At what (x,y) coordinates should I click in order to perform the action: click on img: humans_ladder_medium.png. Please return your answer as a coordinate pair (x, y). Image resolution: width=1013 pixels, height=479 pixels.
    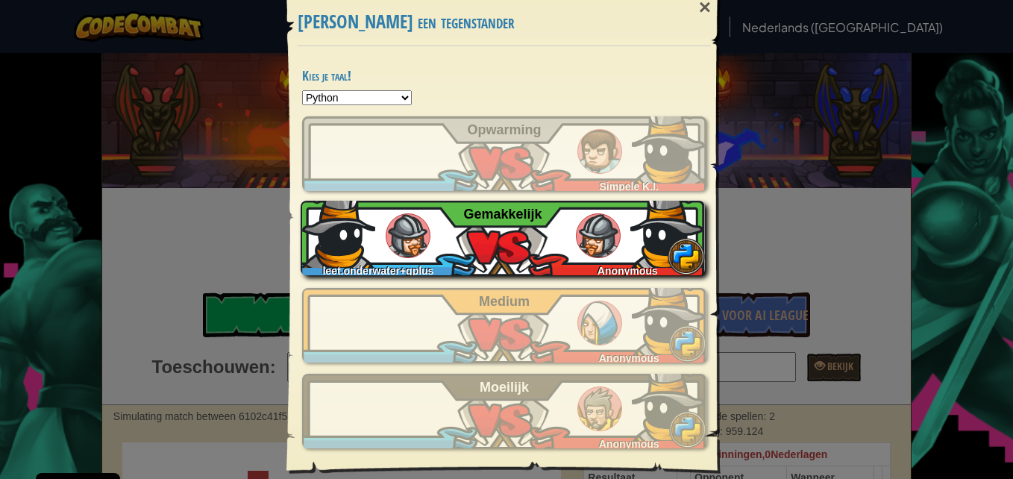
    Looking at the image, I should click on (600, 323).